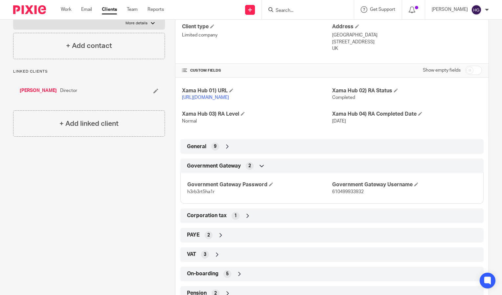 This screenshot has height=295, width=502. Describe the element at coordinates (304, 11) in the screenshot. I see `input: Search` at that location.